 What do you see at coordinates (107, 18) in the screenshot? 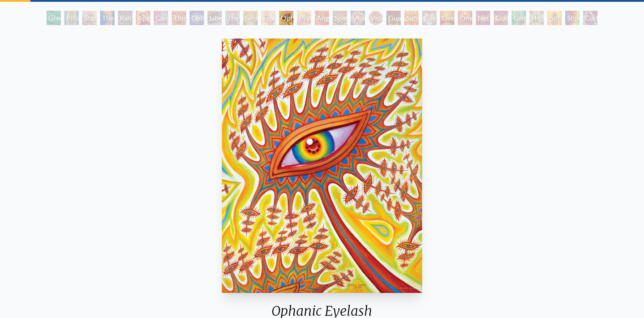
I see `div: The Torch` at bounding box center [107, 18].